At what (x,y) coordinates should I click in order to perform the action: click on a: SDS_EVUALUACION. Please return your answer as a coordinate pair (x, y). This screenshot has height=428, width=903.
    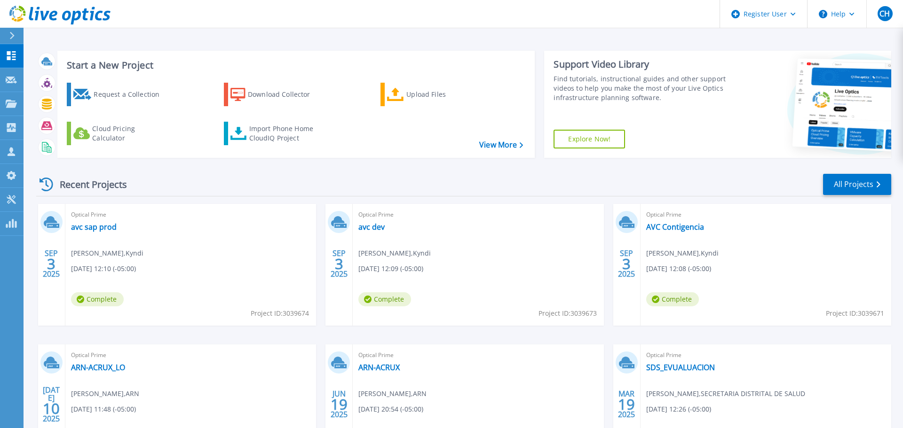
    Looking at the image, I should click on (681, 368).